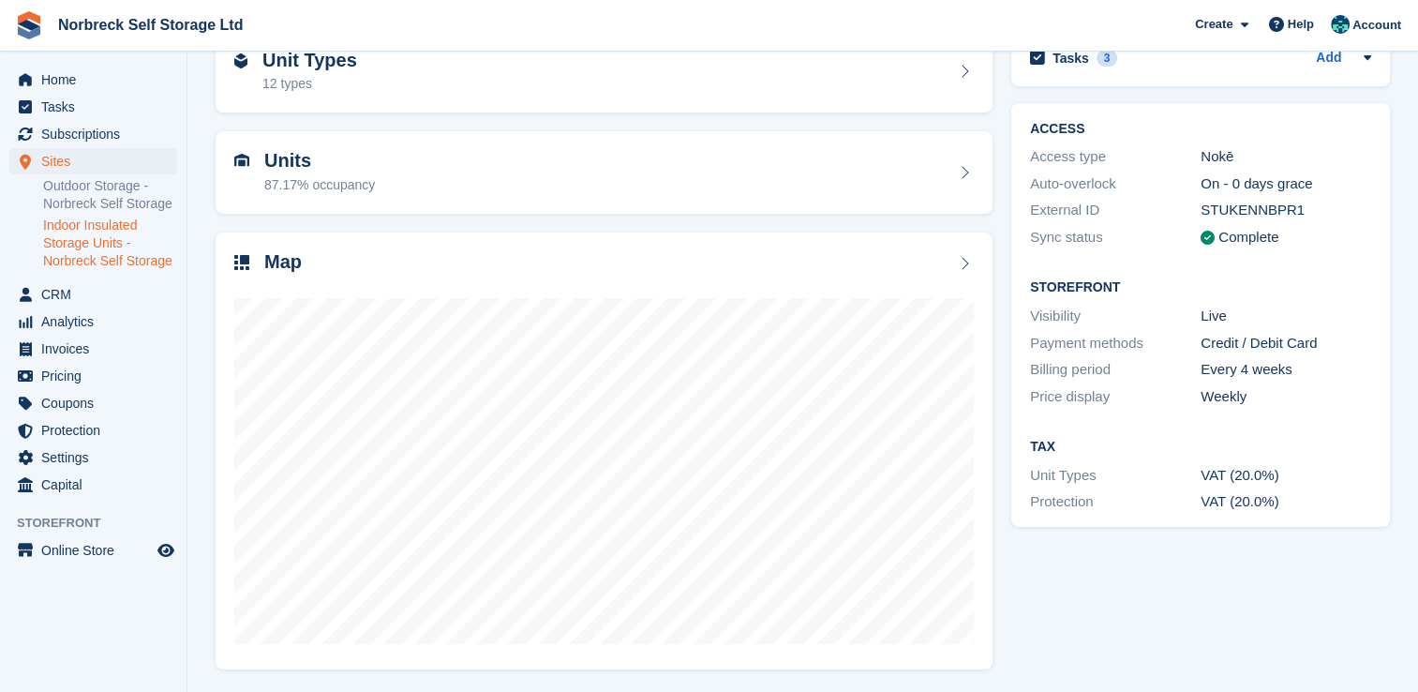 The width and height of the screenshot is (1418, 692). What do you see at coordinates (1286, 397) in the screenshot?
I see `div: Weekly` at bounding box center [1286, 397].